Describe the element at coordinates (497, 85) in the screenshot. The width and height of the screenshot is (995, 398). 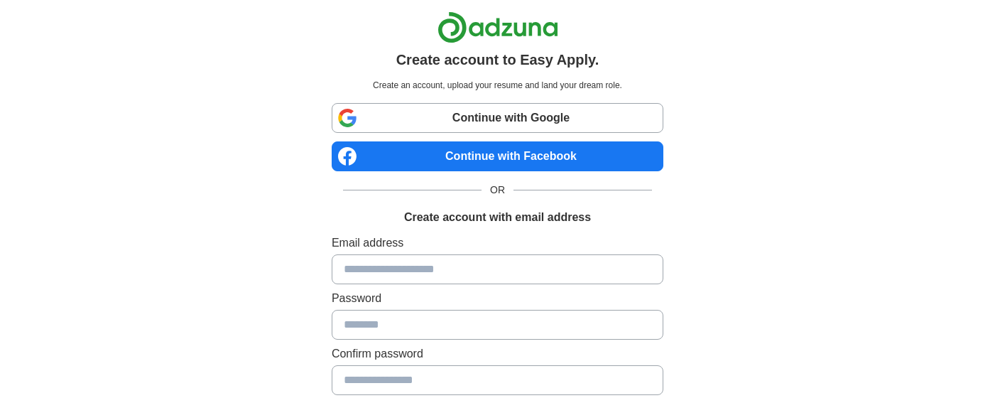
I see `p: Create an account, upload your resume and land your dream role.` at that location.